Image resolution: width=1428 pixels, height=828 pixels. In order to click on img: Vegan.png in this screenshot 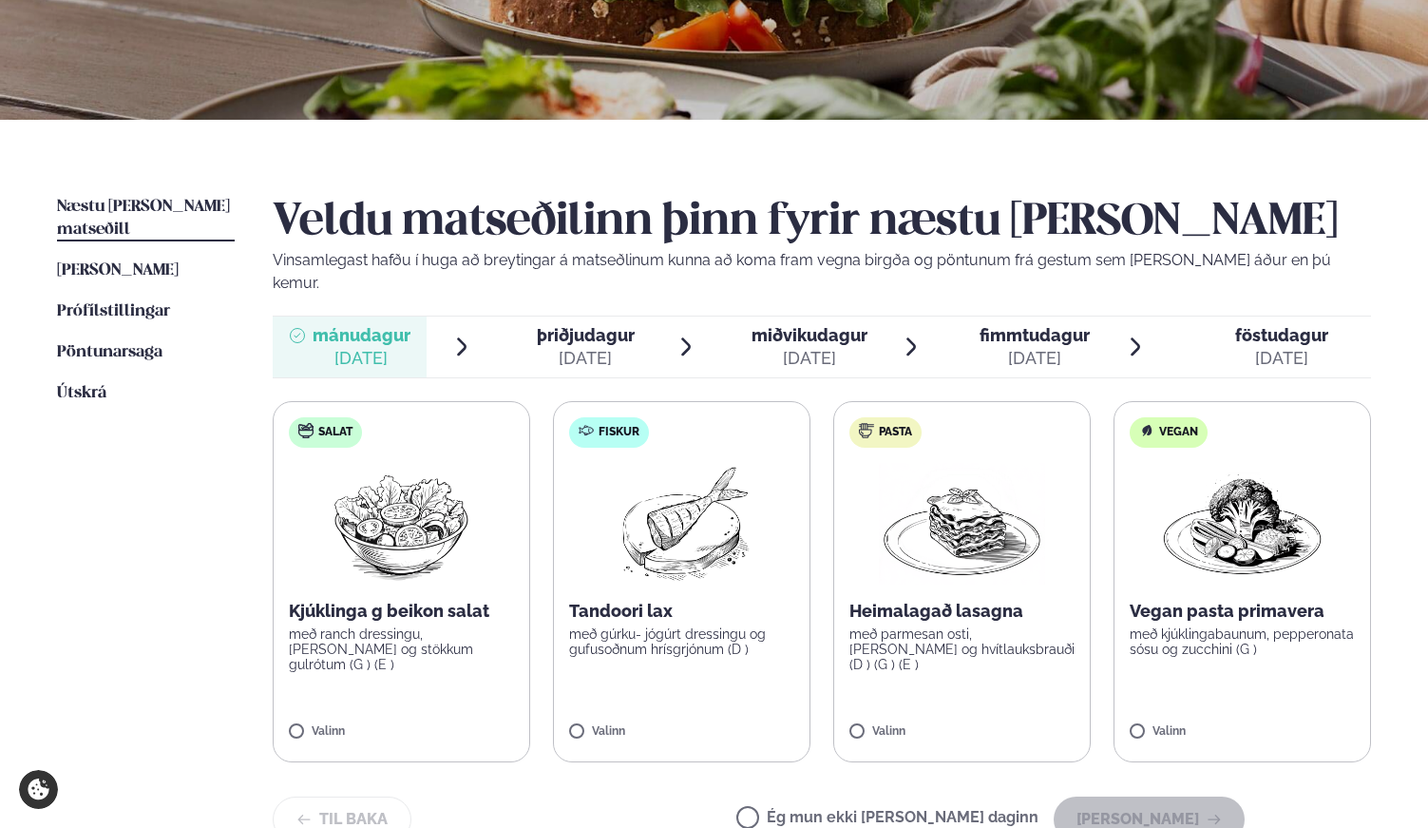, I will do `click(1243, 524)`.